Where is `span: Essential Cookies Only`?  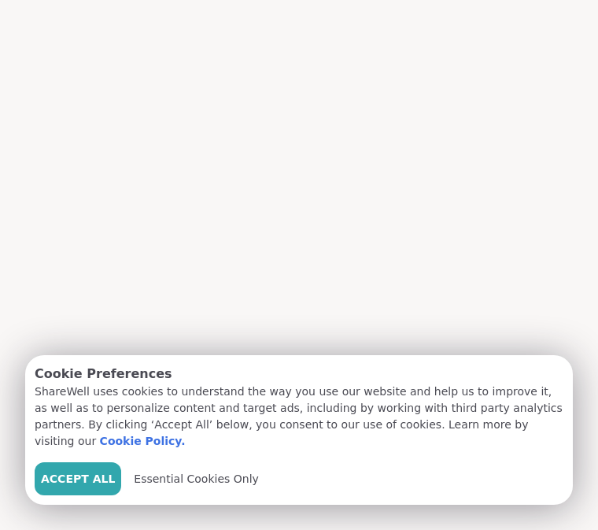 span: Essential Cookies Only is located at coordinates (196, 478).